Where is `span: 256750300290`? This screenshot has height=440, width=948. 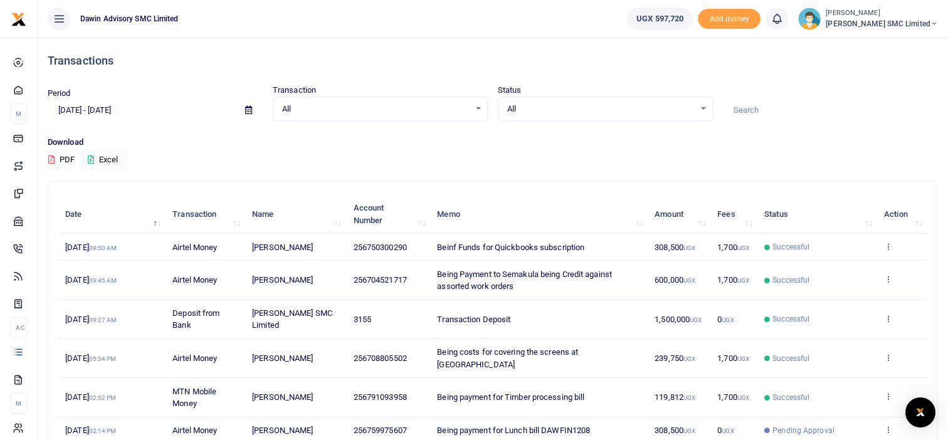
span: 256750300290 is located at coordinates (380, 247).